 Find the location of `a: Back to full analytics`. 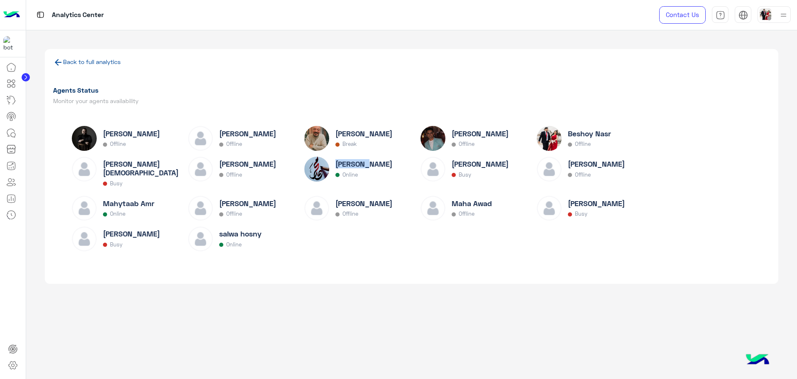

a: Back to full analytics is located at coordinates (92, 61).